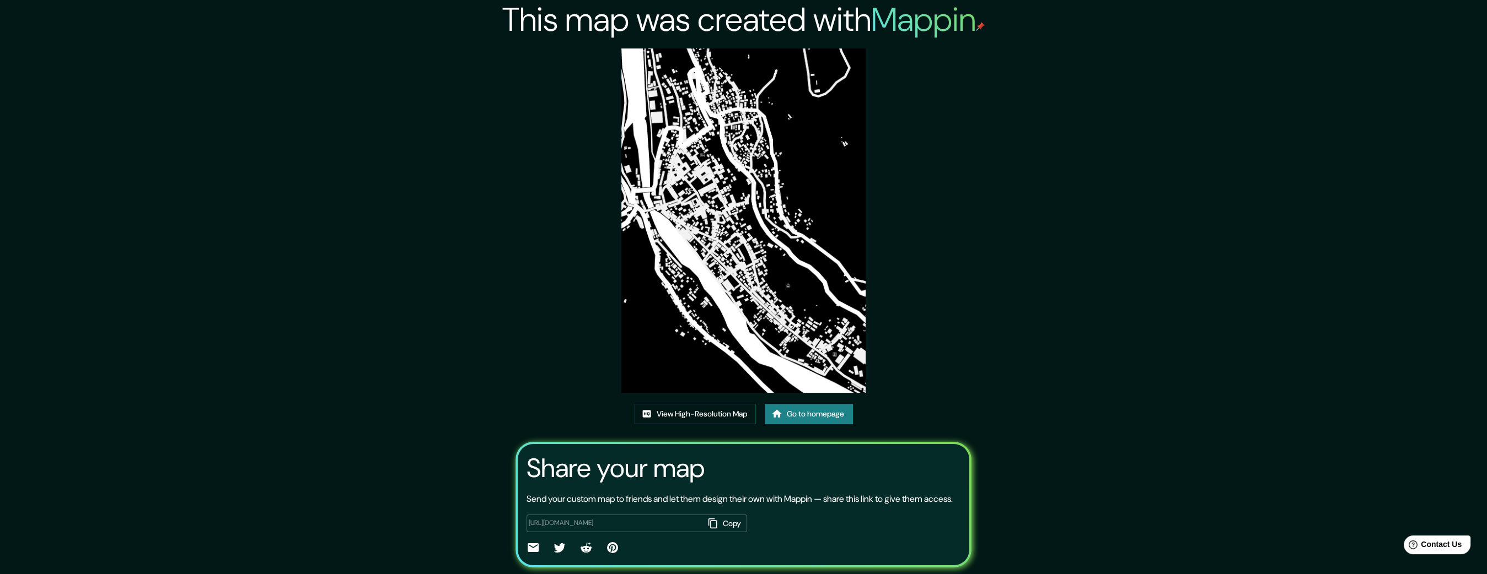 The width and height of the screenshot is (1487, 574). Describe the element at coordinates (739, 499) in the screenshot. I see `p: Send your custom map to friends and let them design their own with Mappin — share this link to gi...` at that location.